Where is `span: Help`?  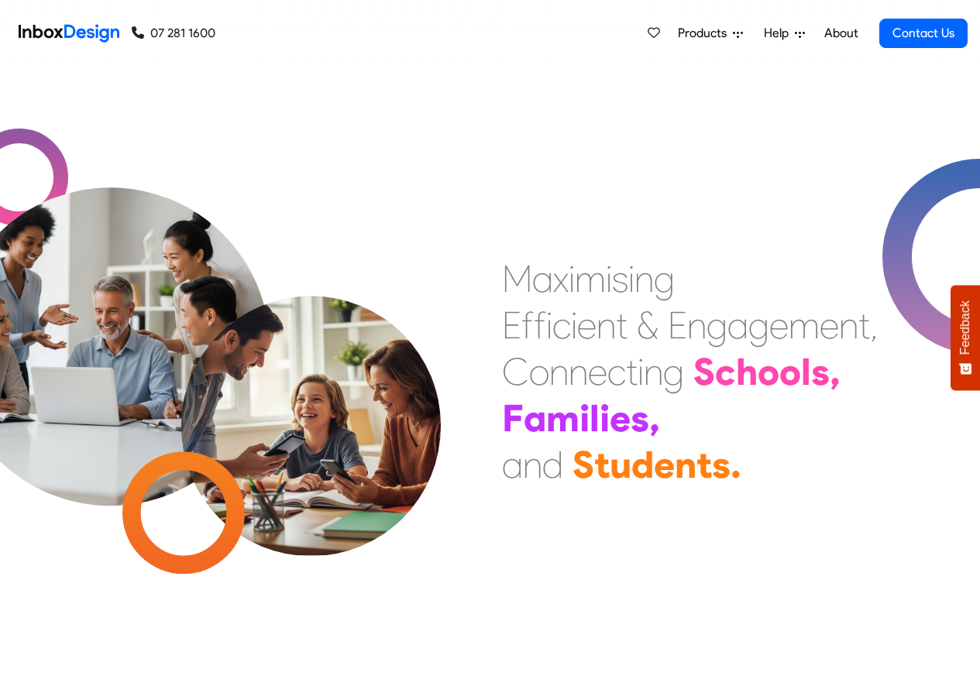 span: Help is located at coordinates (779, 33).